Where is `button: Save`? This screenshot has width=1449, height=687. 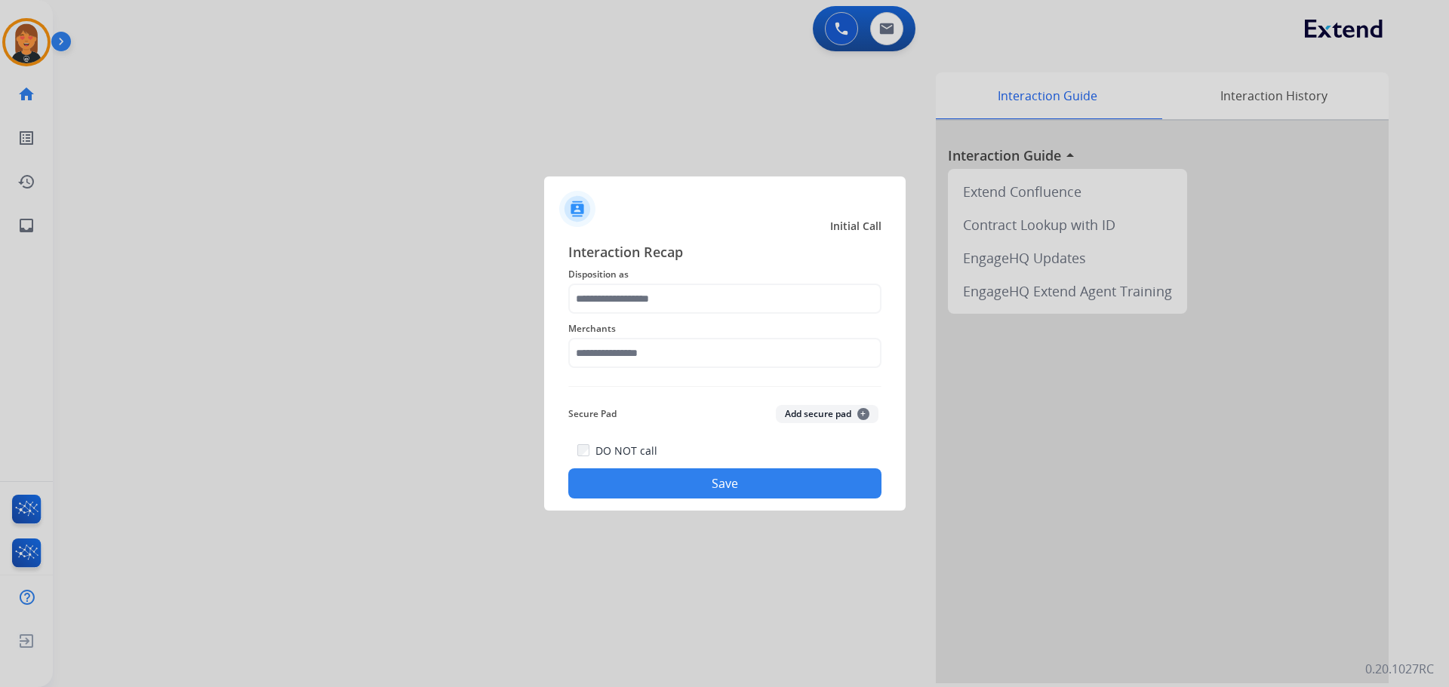
button: Save is located at coordinates (724, 484).